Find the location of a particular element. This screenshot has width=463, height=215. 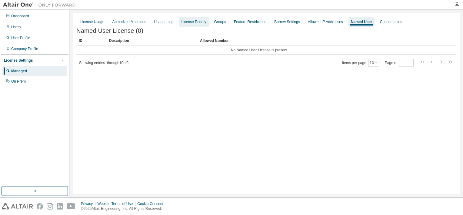

img: instagram.svg is located at coordinates (50, 206).